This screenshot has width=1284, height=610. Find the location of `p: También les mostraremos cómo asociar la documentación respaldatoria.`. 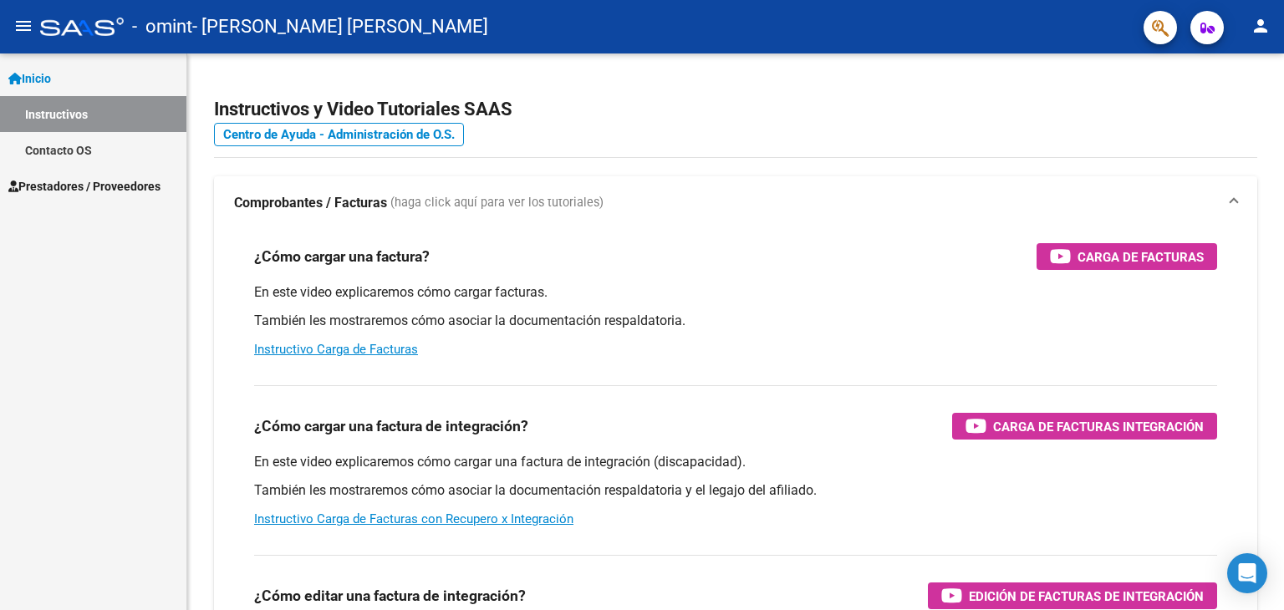

p: También les mostraremos cómo asociar la documentación respaldatoria. is located at coordinates (735, 321).